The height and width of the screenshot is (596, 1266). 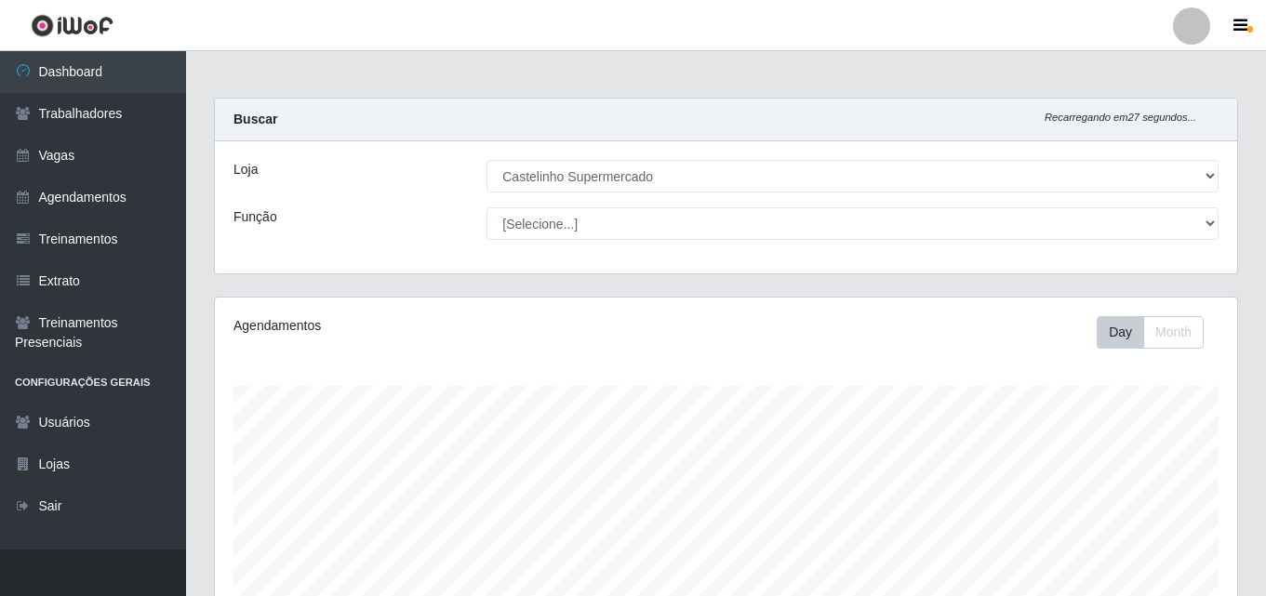 I want to click on button: Month, so click(x=1173, y=332).